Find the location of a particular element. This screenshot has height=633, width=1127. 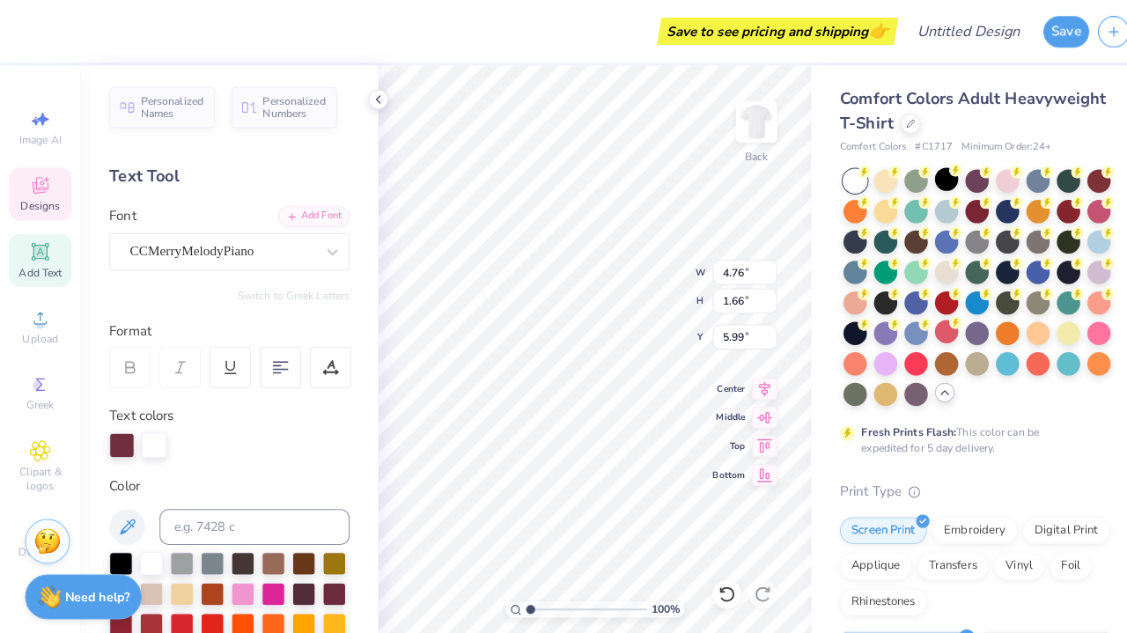

div: Format is located at coordinates (226, 325).